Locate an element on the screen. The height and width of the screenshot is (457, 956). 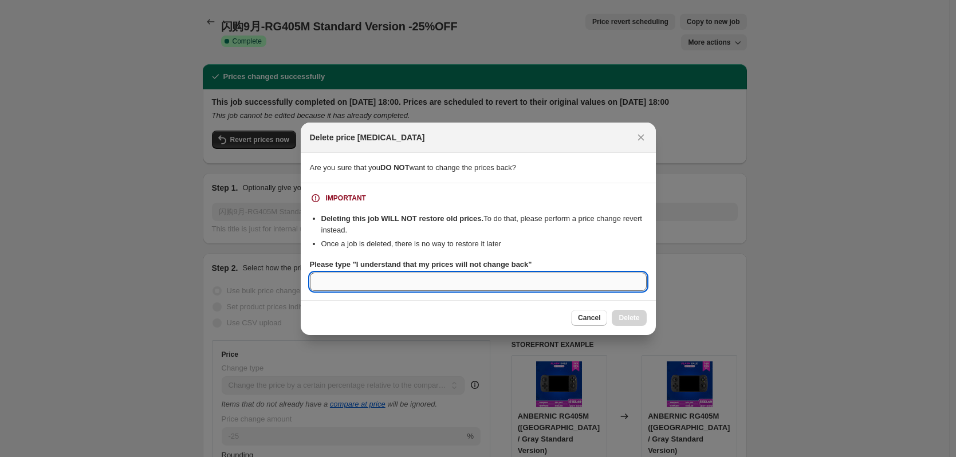
b: Please type "I understand that my prices will not change back" is located at coordinates (421, 264).